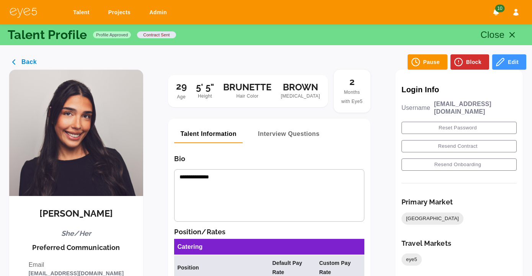  Describe the element at coordinates (509, 62) in the screenshot. I see `button: Edit` at that location.